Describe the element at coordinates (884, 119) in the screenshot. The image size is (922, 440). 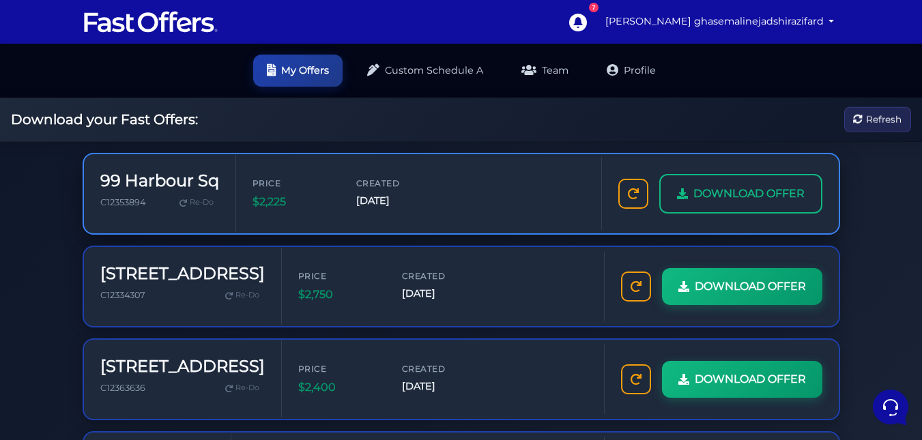
I see `span: Refresh` at that location.